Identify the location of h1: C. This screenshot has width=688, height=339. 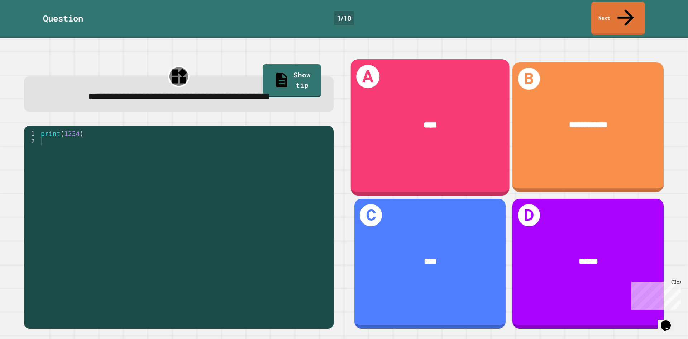
(371, 215).